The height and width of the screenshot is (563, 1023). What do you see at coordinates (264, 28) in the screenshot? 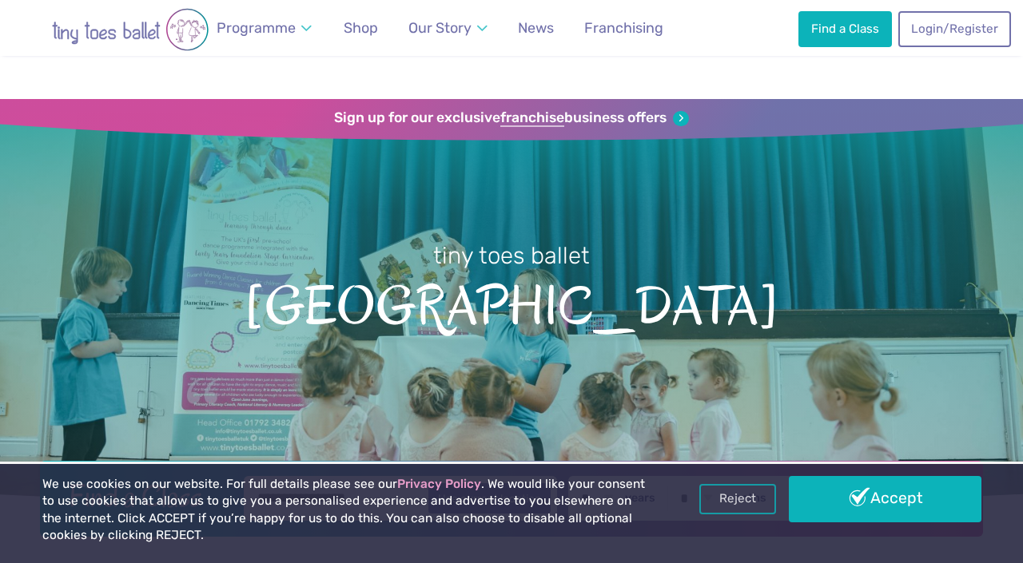
I see `a: Programme` at bounding box center [264, 28].